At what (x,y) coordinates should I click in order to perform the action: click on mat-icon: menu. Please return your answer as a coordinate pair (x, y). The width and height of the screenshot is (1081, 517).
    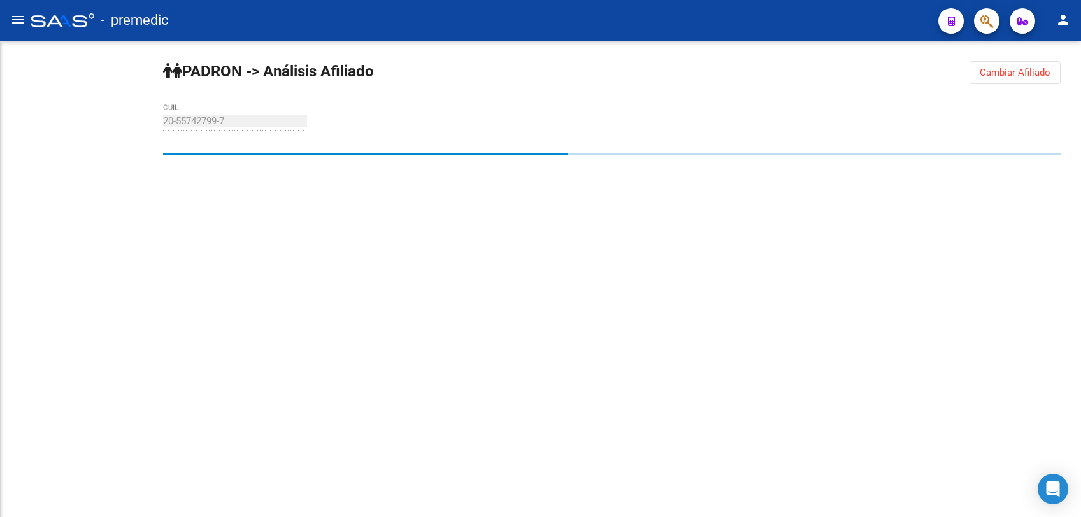
    Looking at the image, I should click on (18, 20).